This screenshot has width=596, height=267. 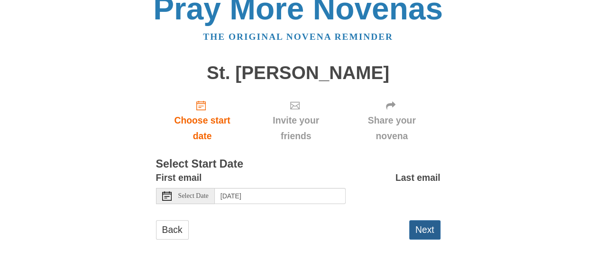 What do you see at coordinates (298, 164) in the screenshot?
I see `h3: Select Start Date` at bounding box center [298, 164].